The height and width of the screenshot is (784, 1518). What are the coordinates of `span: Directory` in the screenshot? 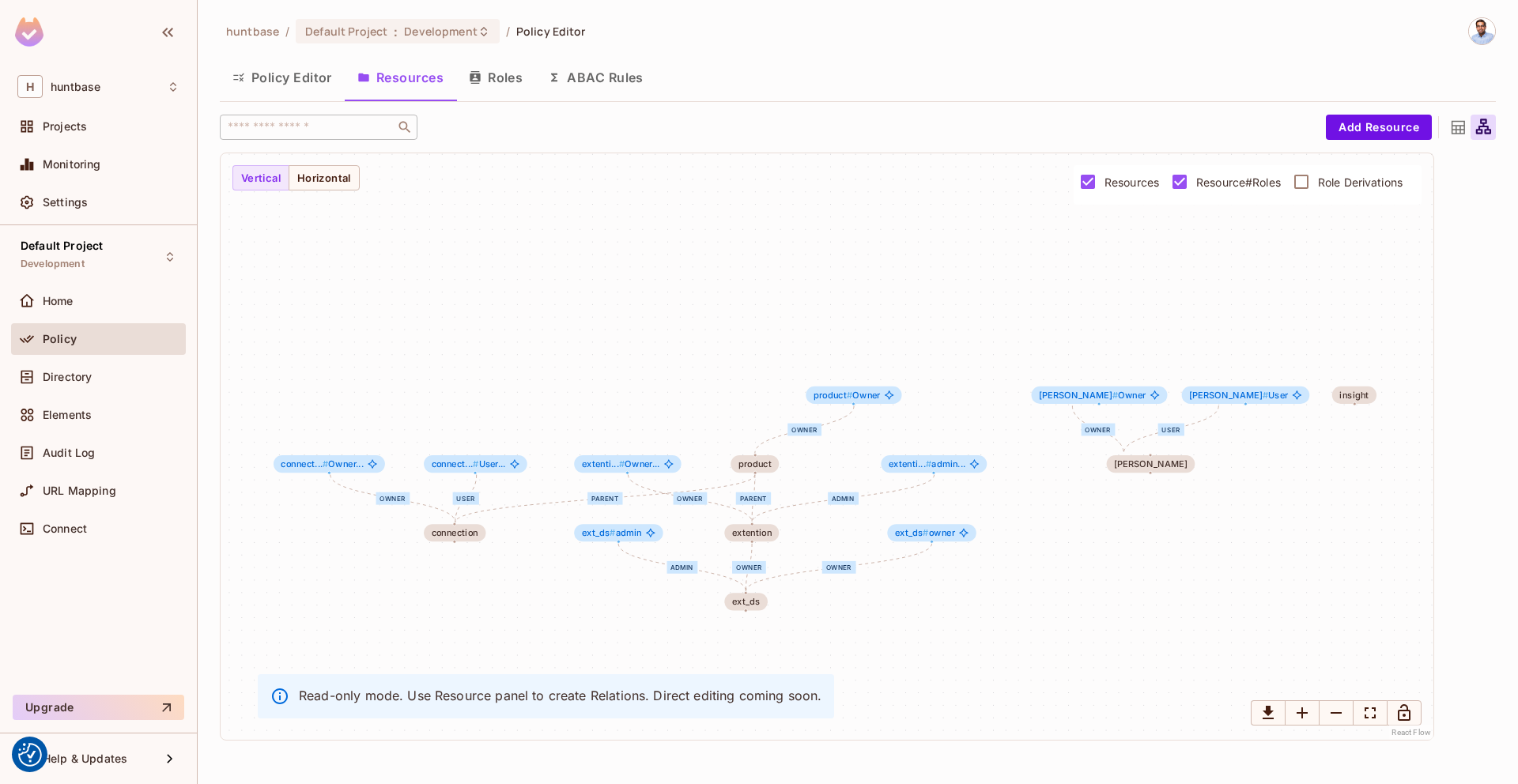 It's located at (67, 377).